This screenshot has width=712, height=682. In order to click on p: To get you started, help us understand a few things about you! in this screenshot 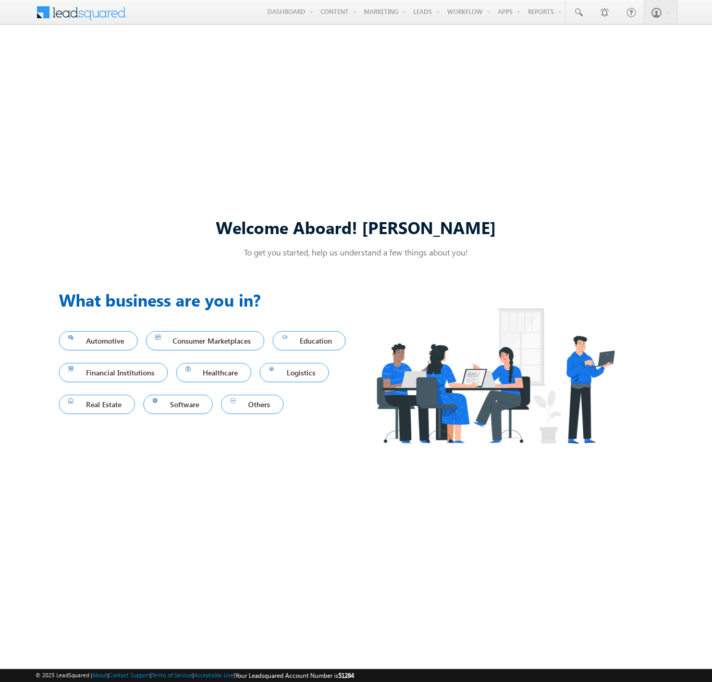, I will do `click(356, 252)`.